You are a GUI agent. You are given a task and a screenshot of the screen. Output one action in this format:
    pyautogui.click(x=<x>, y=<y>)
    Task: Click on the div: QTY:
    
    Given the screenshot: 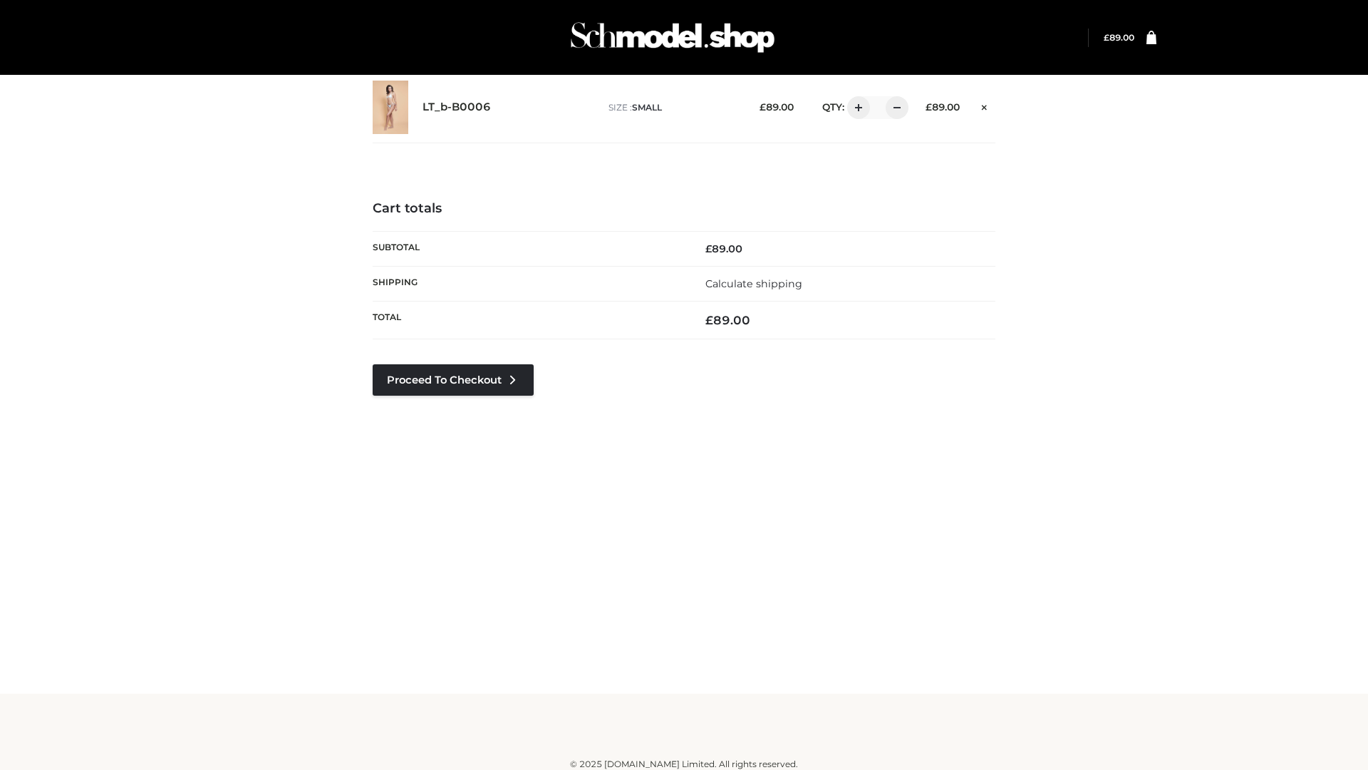 What is the action you would take?
    pyautogui.click(x=856, y=108)
    